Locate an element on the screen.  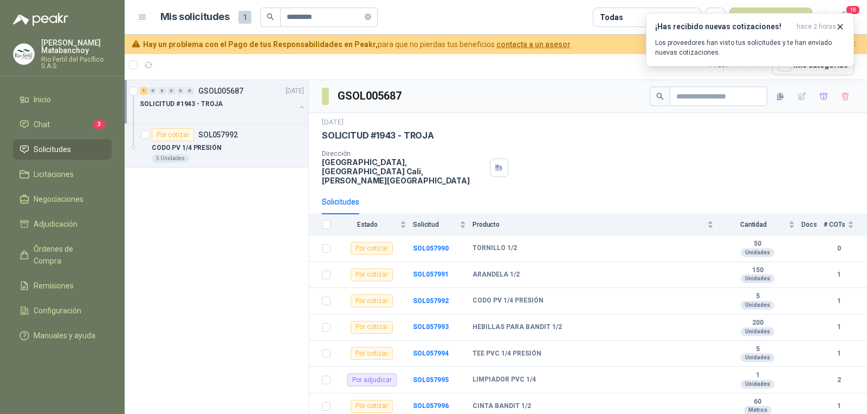
a: SOL057994 is located at coordinates (431, 354).